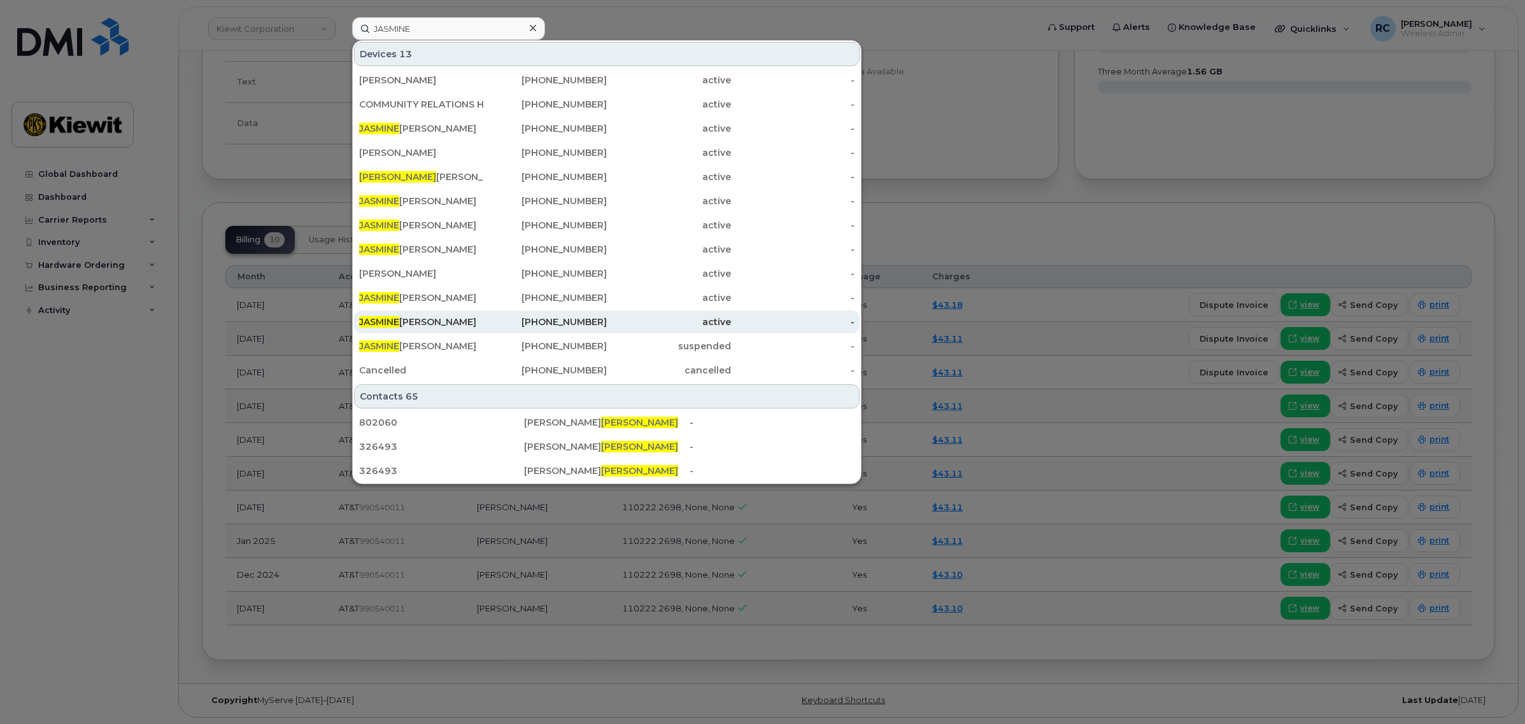  I want to click on input: Find something..., so click(448, 29).